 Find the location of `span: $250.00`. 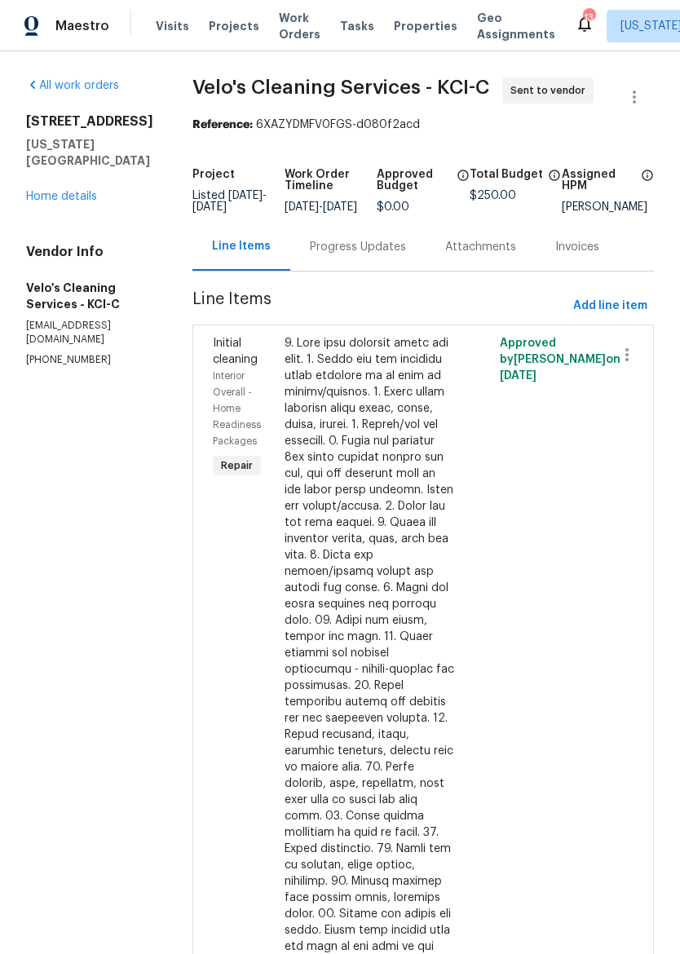

span: $250.00 is located at coordinates (493, 196).